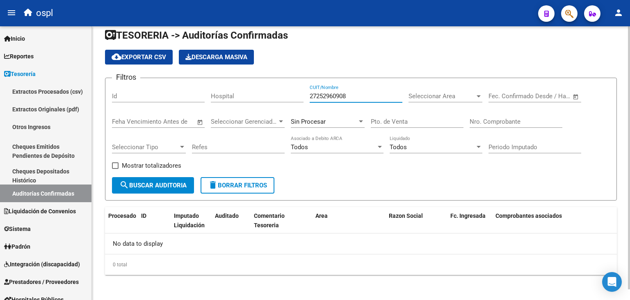  Describe the element at coordinates (216, 57) in the screenshot. I see `span: Descarga Masiva` at that location.